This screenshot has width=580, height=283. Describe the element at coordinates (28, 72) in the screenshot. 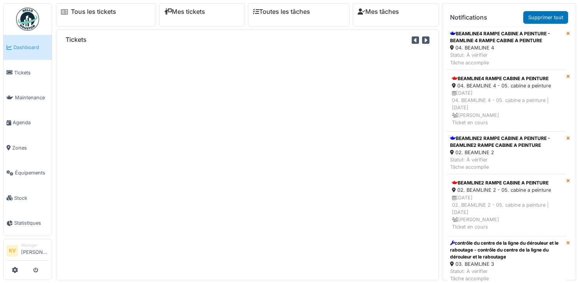

I see `a: Tickets` at that location.